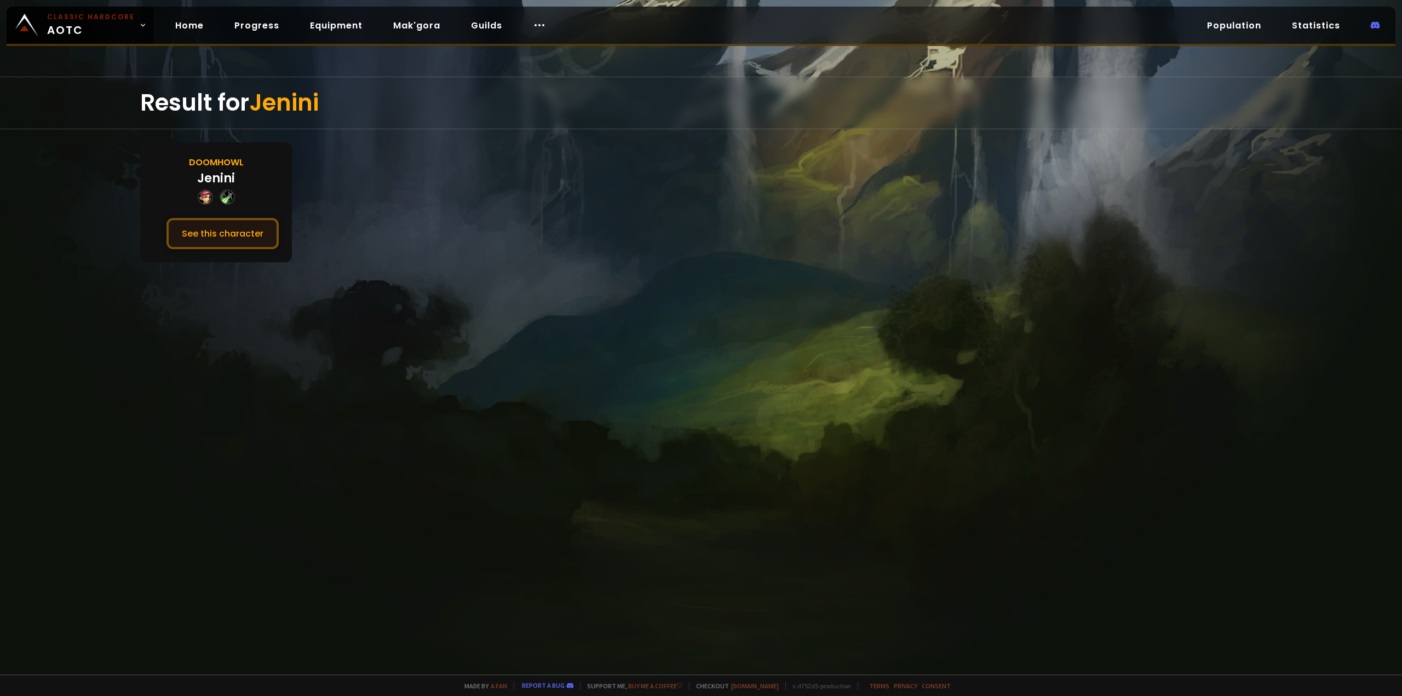 The width and height of the screenshot is (1402, 696). Describe the element at coordinates (631, 686) in the screenshot. I see `span: Support me,` at that location.